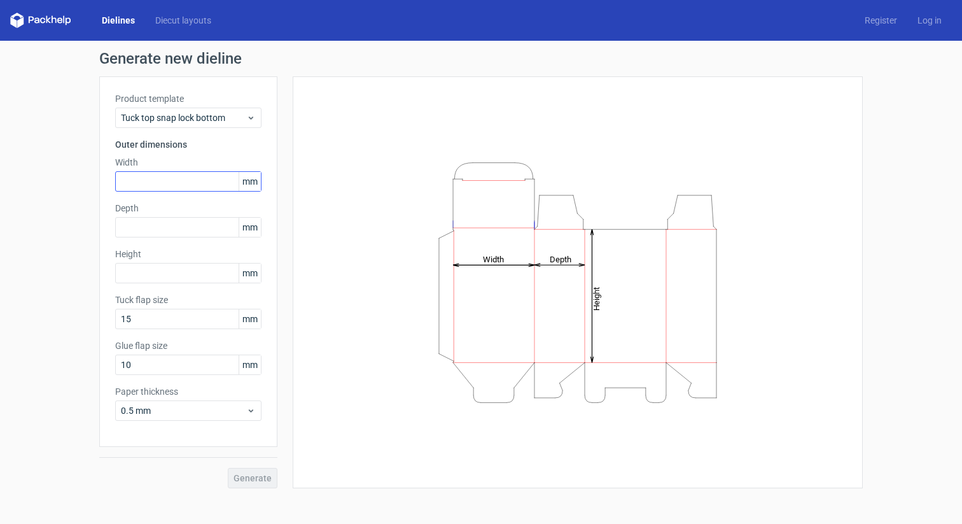 The width and height of the screenshot is (962, 524). I want to click on span: 0.5 mm, so click(183, 410).